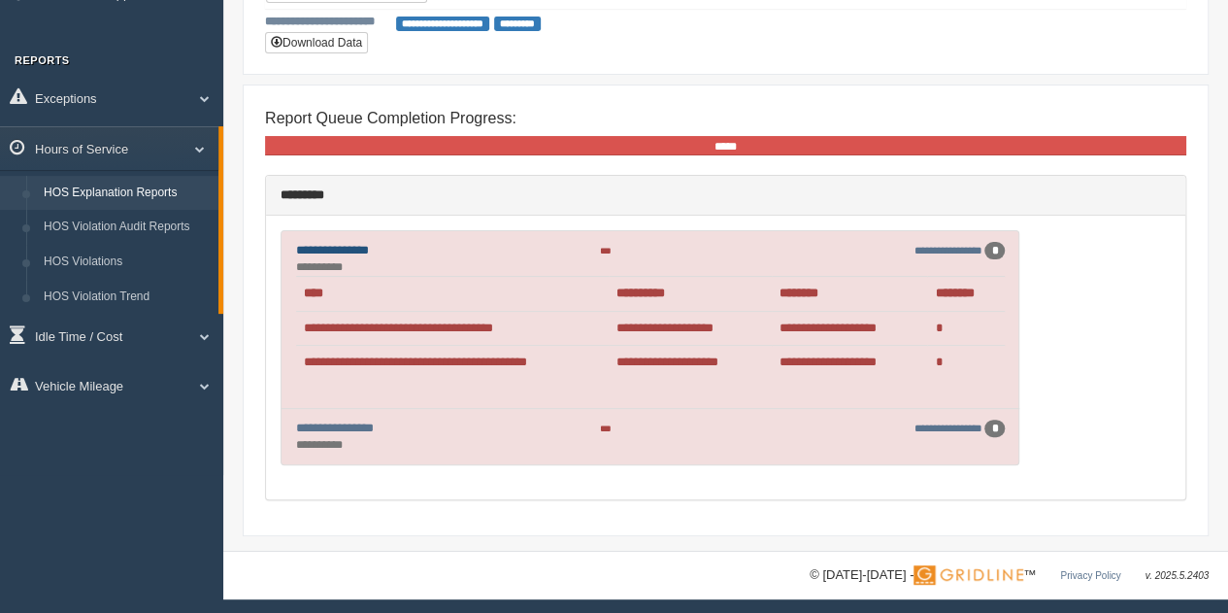 Image resolution: width=1228 pixels, height=613 pixels. I want to click on a: HOS Violation Trend, so click(126, 297).